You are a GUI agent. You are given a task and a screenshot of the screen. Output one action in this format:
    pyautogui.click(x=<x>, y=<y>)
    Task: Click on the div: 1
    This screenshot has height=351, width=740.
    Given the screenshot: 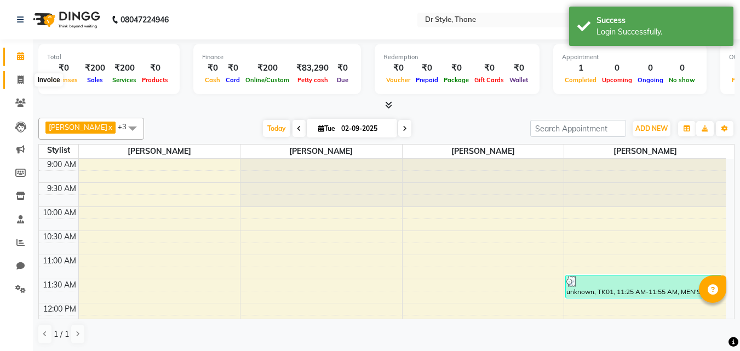 What is the action you would take?
    pyautogui.click(x=581, y=68)
    